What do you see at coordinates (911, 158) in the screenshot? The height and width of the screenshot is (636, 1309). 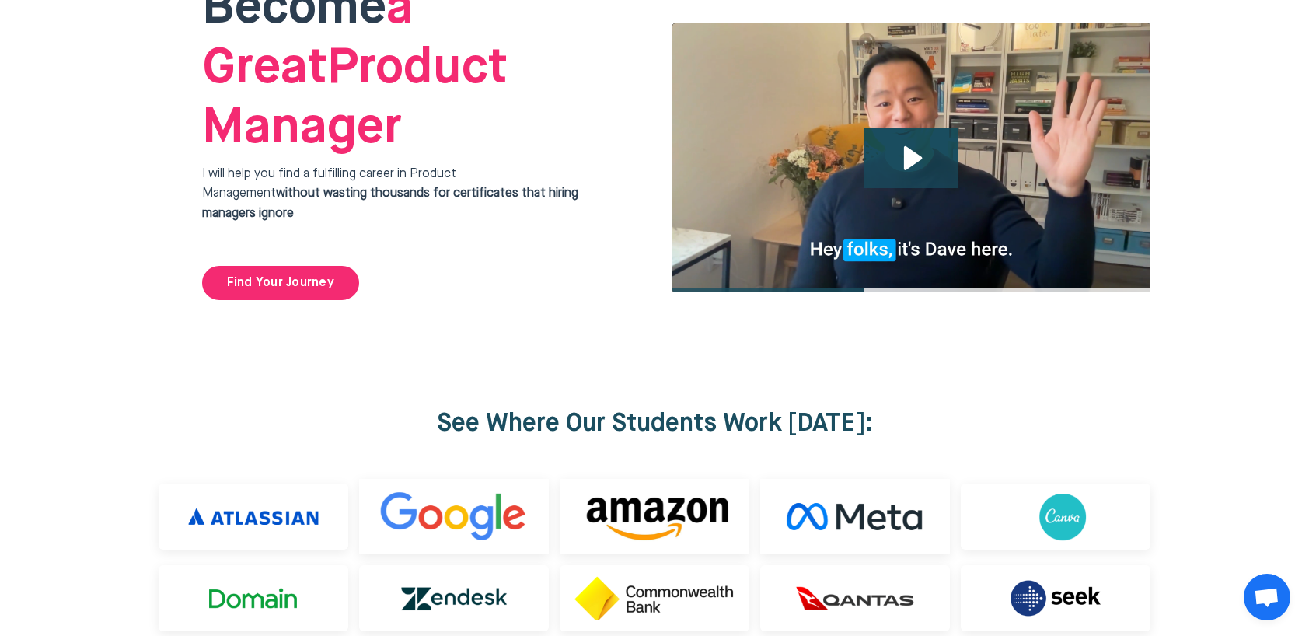 I see `button: Play Video: file-uploads/sites/127338/video/4ffeae-3e1-a2cd-5ad6-eac528a42_Why_I_built_product_ac...` at bounding box center [911, 158].